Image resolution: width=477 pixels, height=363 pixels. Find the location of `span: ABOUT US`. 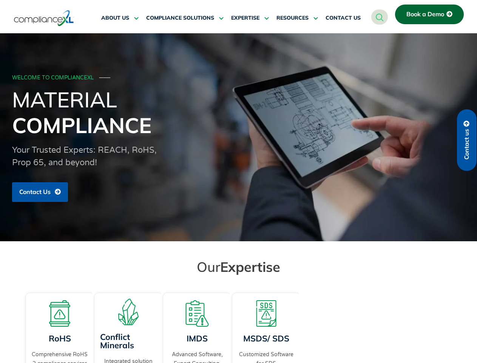

span: ABOUT US is located at coordinates (115, 18).